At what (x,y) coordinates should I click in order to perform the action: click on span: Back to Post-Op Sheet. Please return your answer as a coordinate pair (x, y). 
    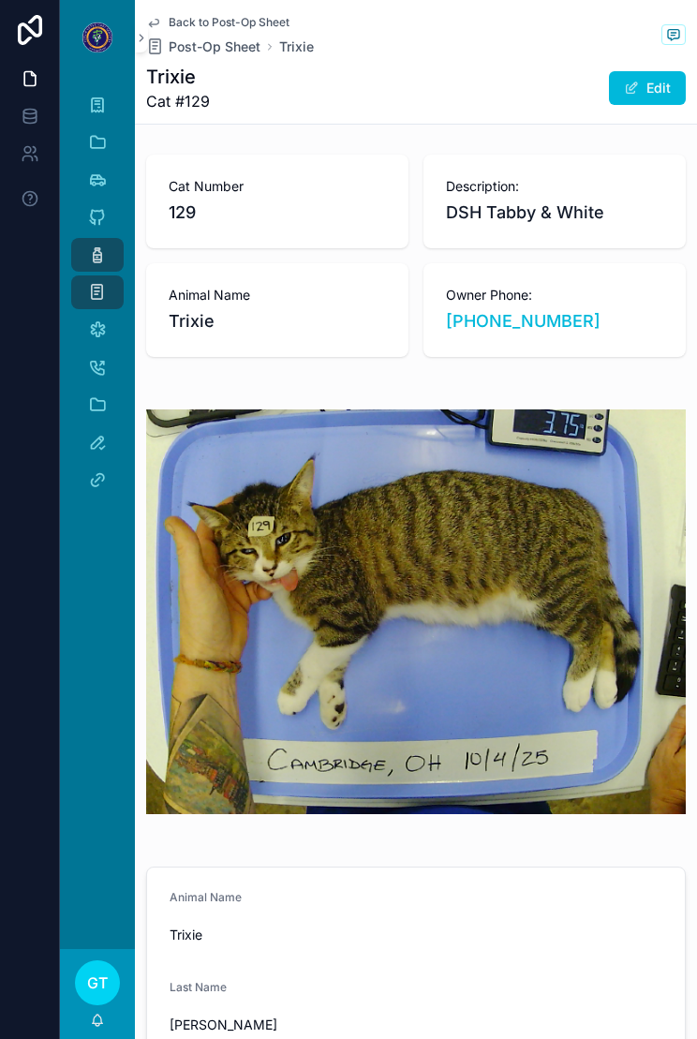
    Looking at the image, I should click on (229, 22).